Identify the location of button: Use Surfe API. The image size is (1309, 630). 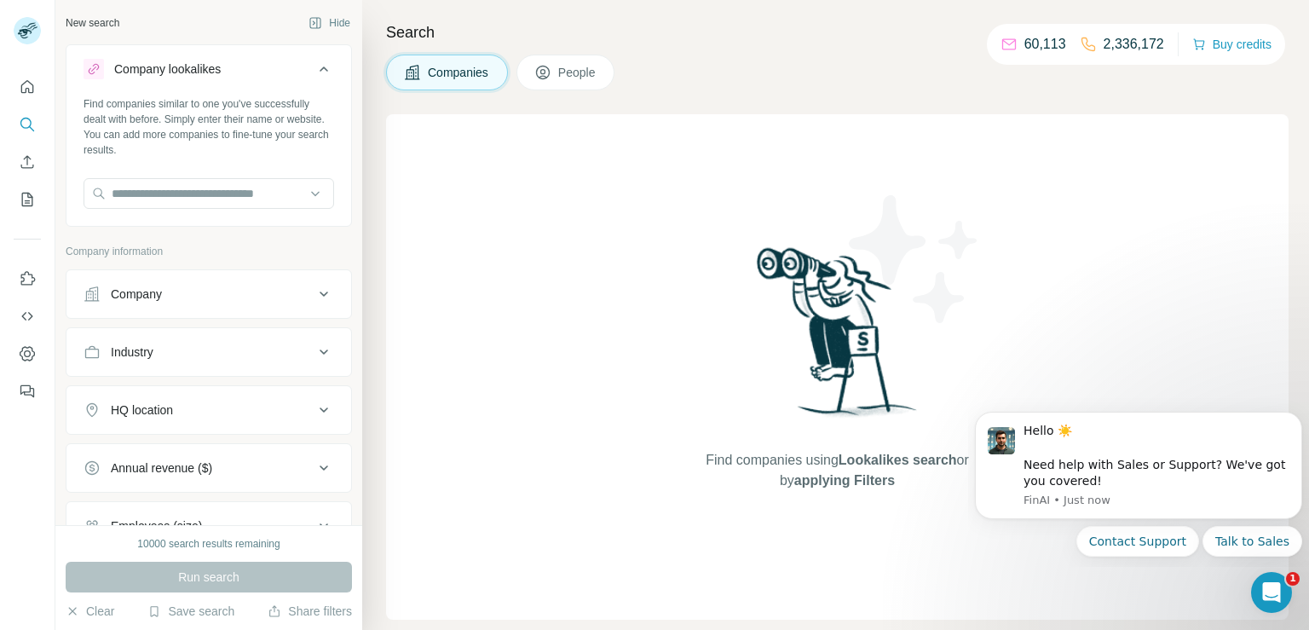
(27, 316).